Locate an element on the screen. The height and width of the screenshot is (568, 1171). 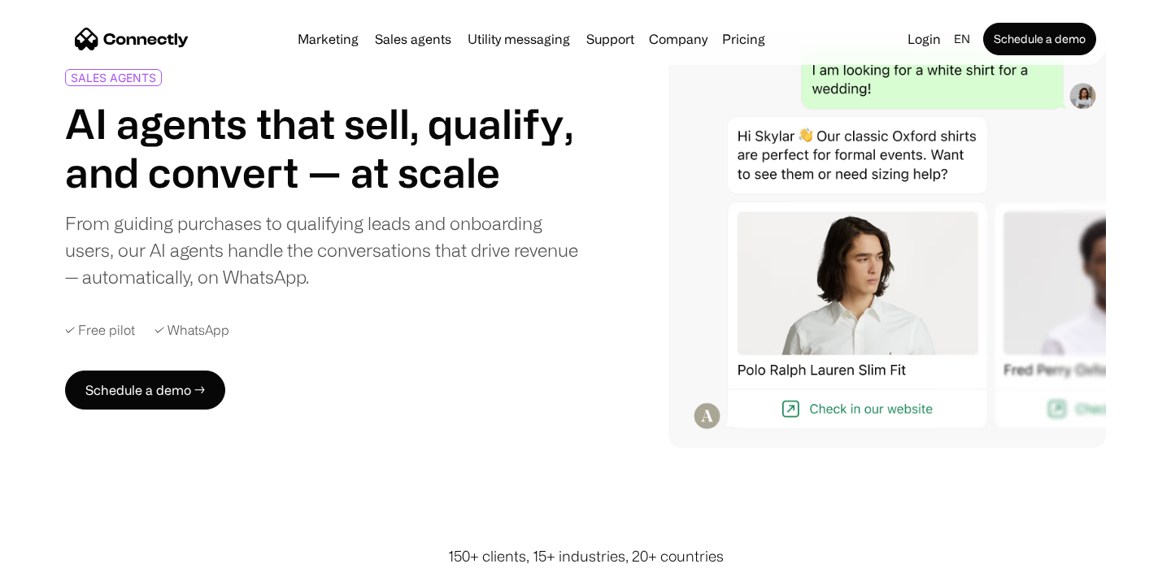
a: Schedule a demo → is located at coordinates (145, 390).